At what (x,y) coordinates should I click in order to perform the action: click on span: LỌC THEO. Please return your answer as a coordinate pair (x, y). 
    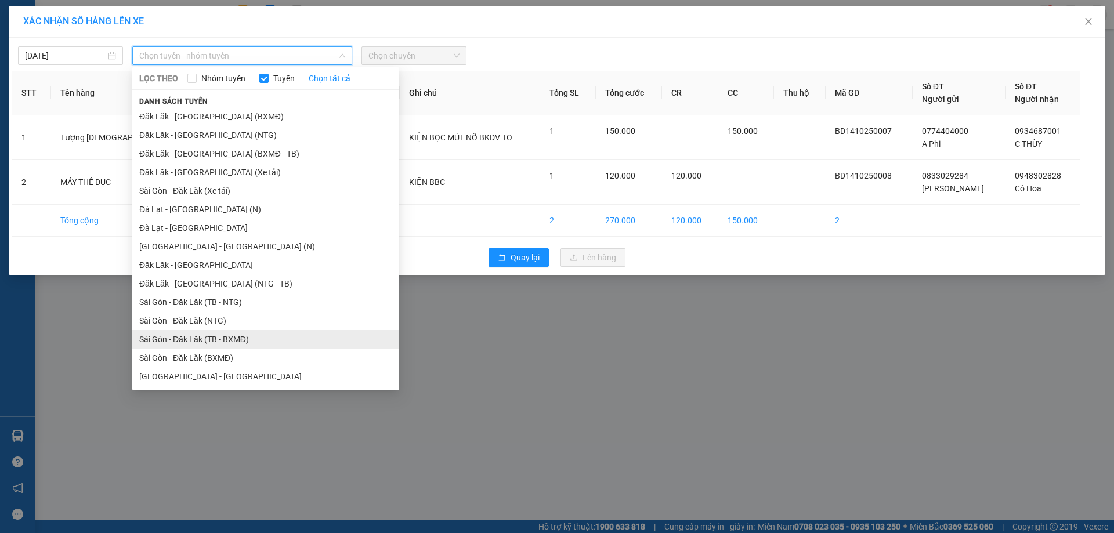
    Looking at the image, I should click on (158, 78).